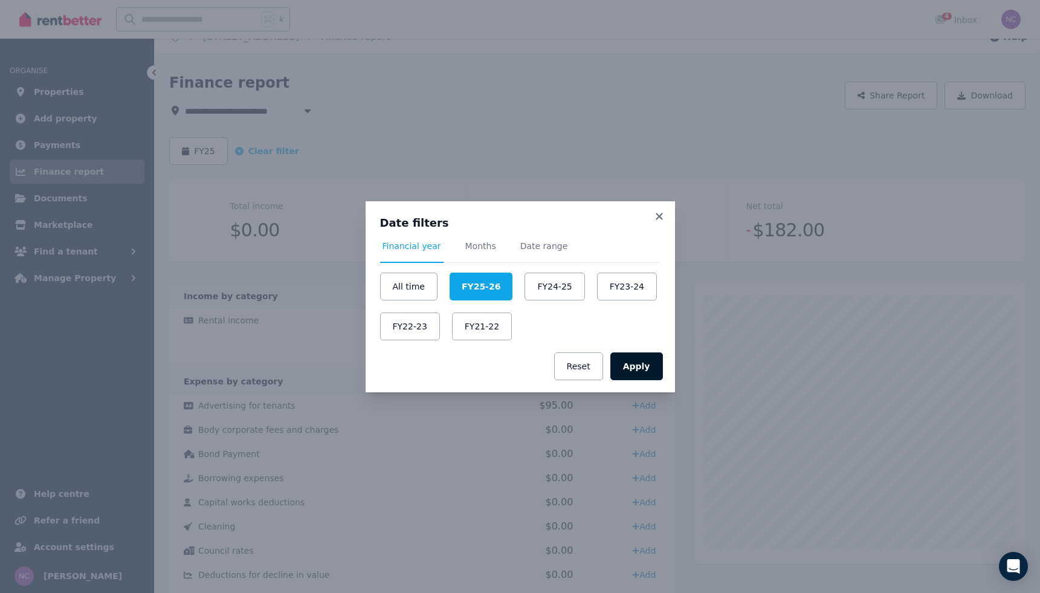  I want to click on span: Financial year, so click(412, 246).